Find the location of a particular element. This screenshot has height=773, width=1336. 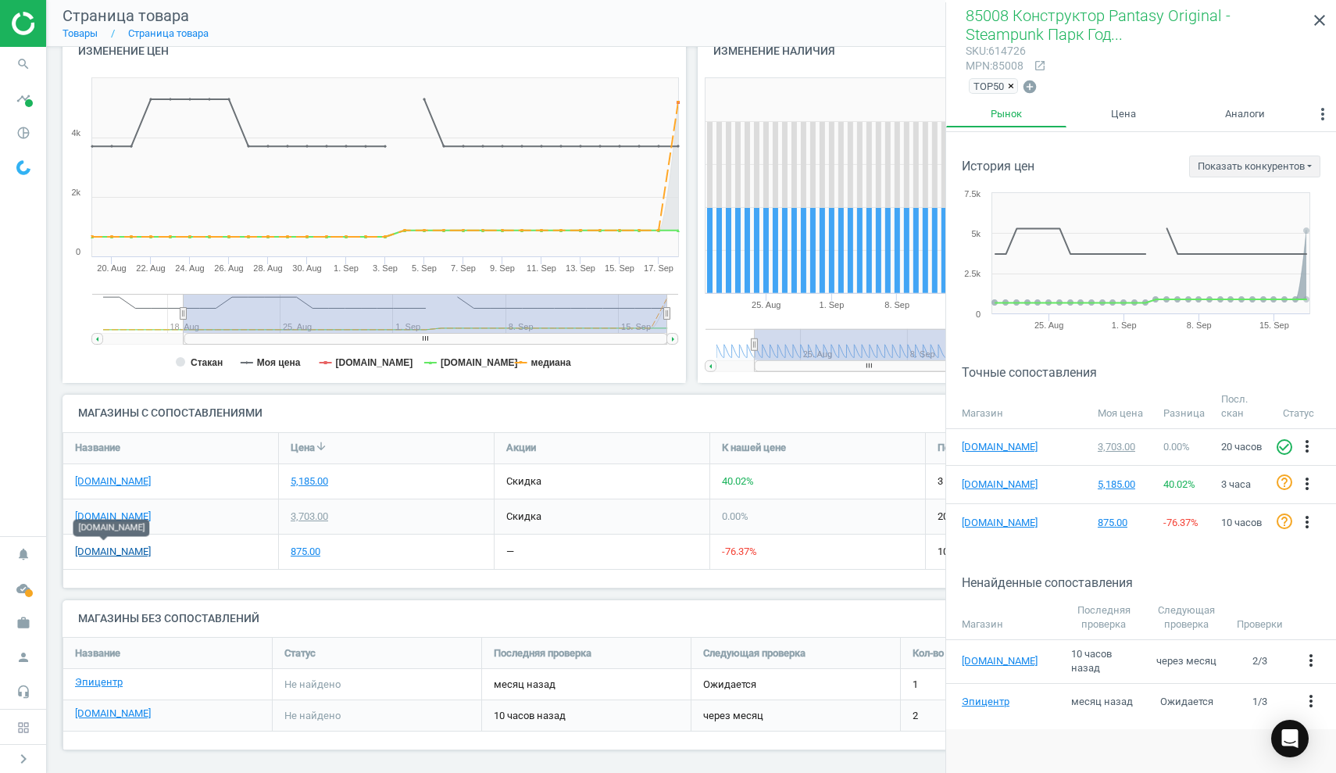

i: pie_chart_outlined is located at coordinates (23, 133).